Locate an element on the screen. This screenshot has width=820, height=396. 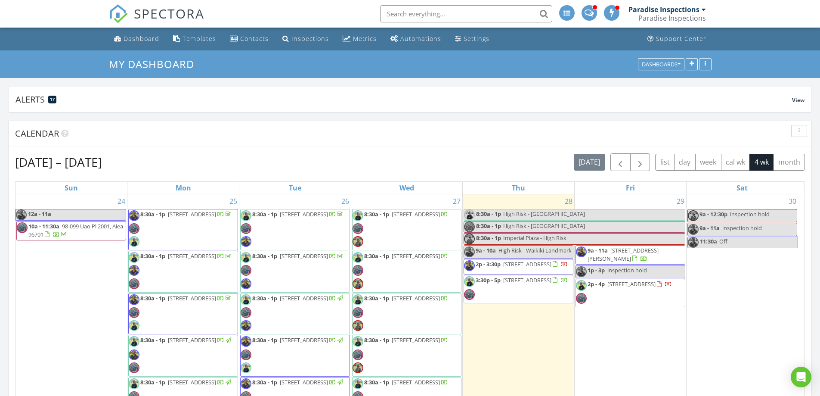
button: day is located at coordinates (685, 162).